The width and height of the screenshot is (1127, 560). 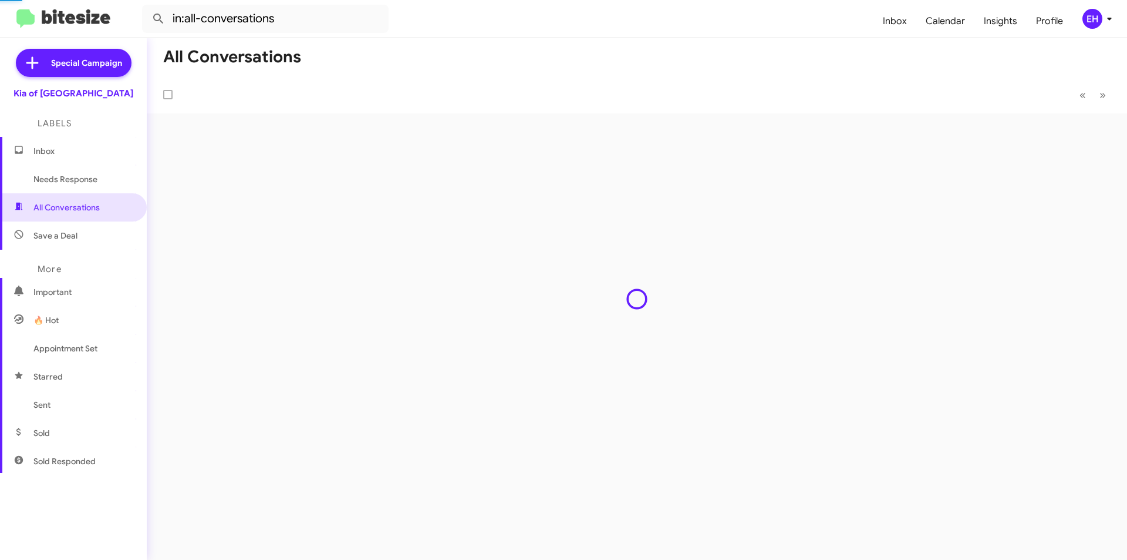 I want to click on span: Special Campaign, so click(x=86, y=63).